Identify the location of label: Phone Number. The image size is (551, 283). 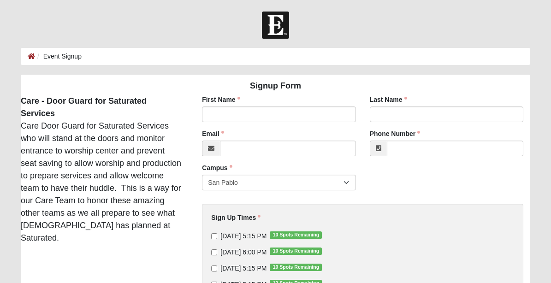
(395, 134).